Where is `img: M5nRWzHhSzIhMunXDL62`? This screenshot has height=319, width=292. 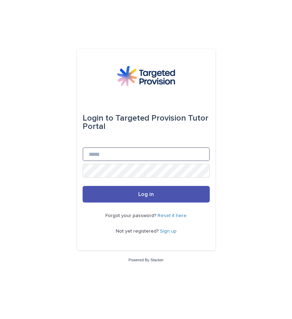
img: M5nRWzHhSzIhMunXDL62 is located at coordinates (146, 76).